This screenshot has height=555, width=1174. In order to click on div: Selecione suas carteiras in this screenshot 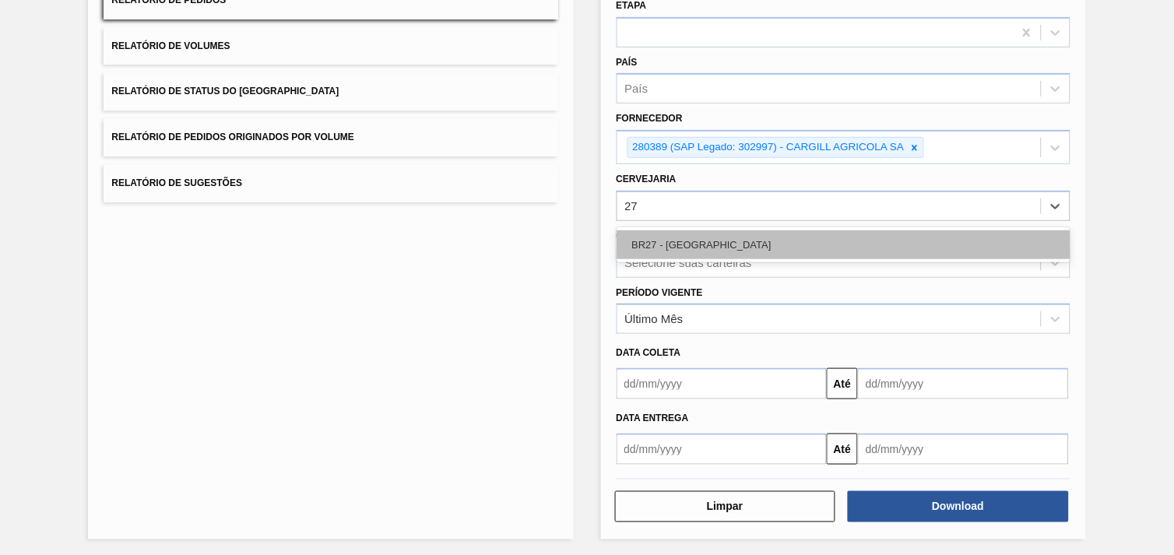, I will do `click(688, 262)`.